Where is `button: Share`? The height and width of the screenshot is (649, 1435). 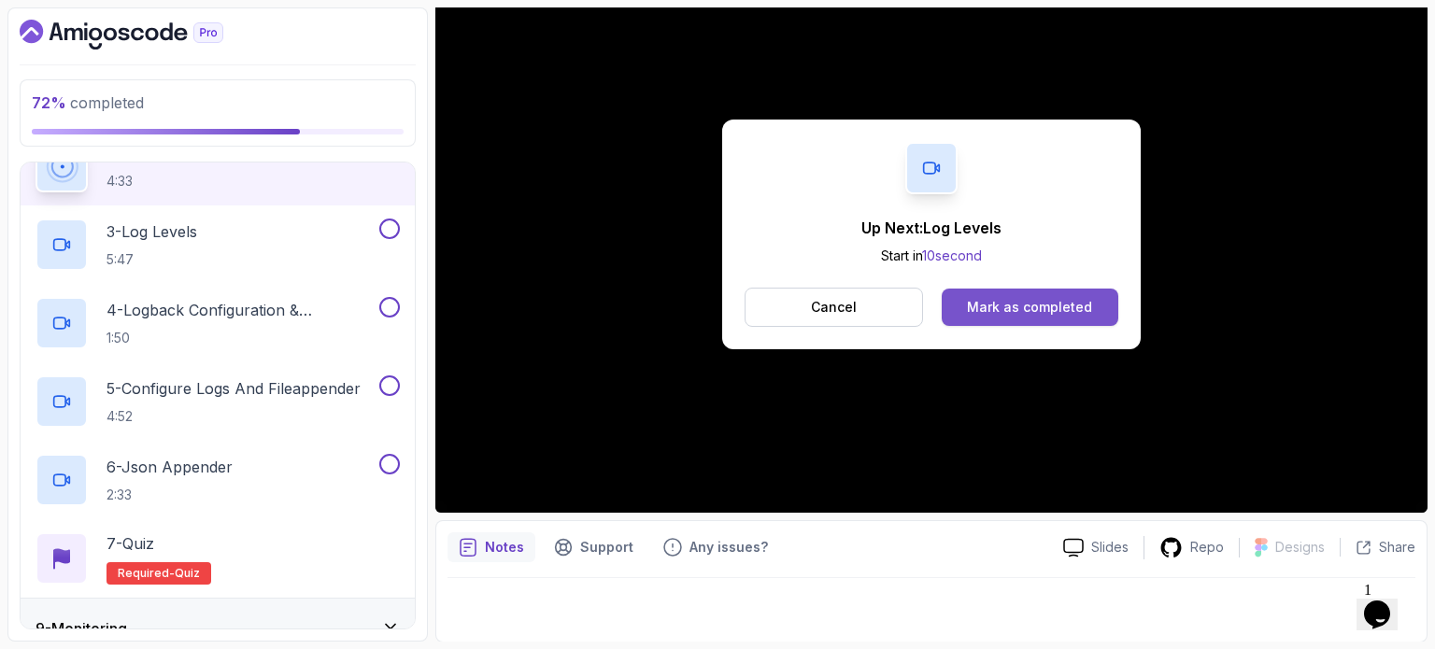 button: Share is located at coordinates (1377, 547).